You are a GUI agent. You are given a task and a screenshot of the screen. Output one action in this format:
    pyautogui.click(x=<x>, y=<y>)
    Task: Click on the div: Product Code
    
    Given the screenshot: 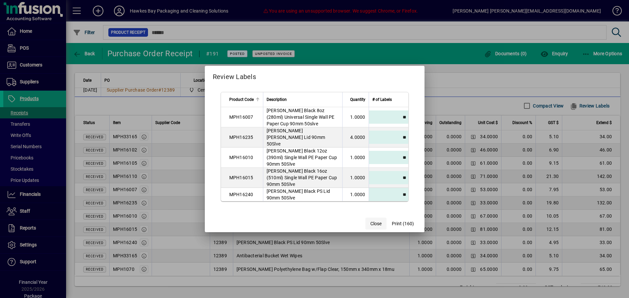 What is the action you would take?
    pyautogui.click(x=245, y=99)
    